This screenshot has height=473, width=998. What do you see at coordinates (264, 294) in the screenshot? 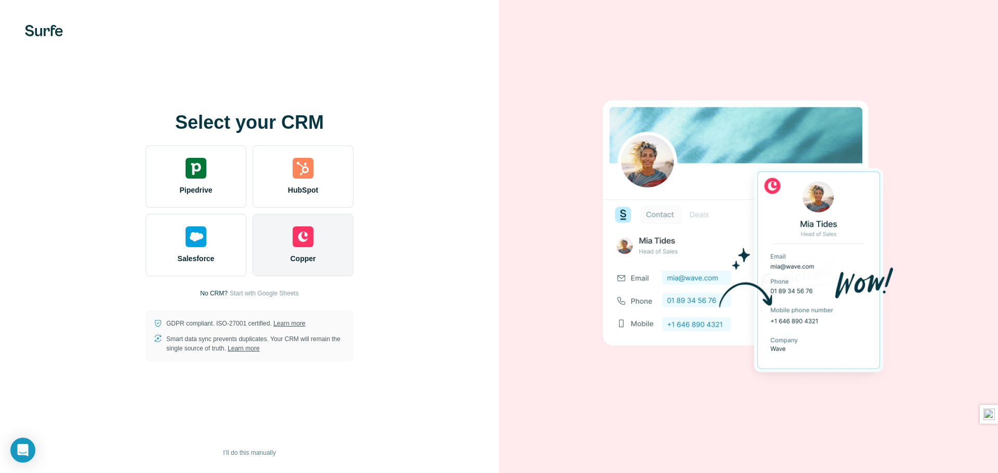
I see `span: Start with Google Sheets` at bounding box center [264, 294].